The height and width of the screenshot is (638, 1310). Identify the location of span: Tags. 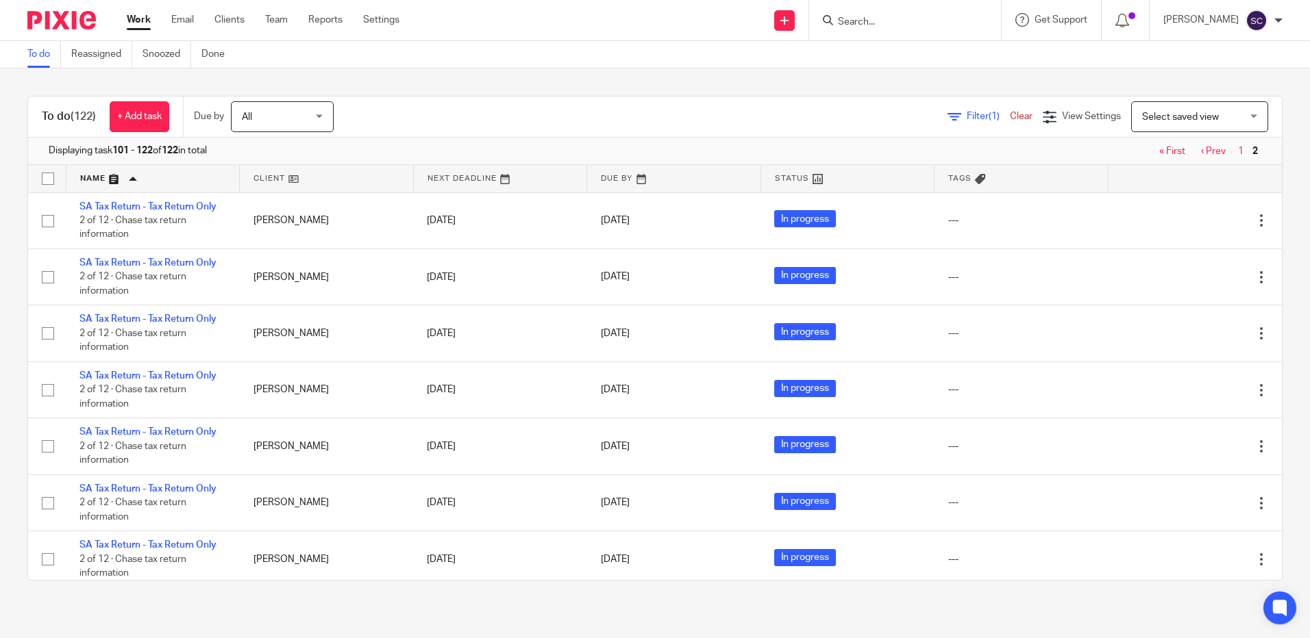
(960, 178).